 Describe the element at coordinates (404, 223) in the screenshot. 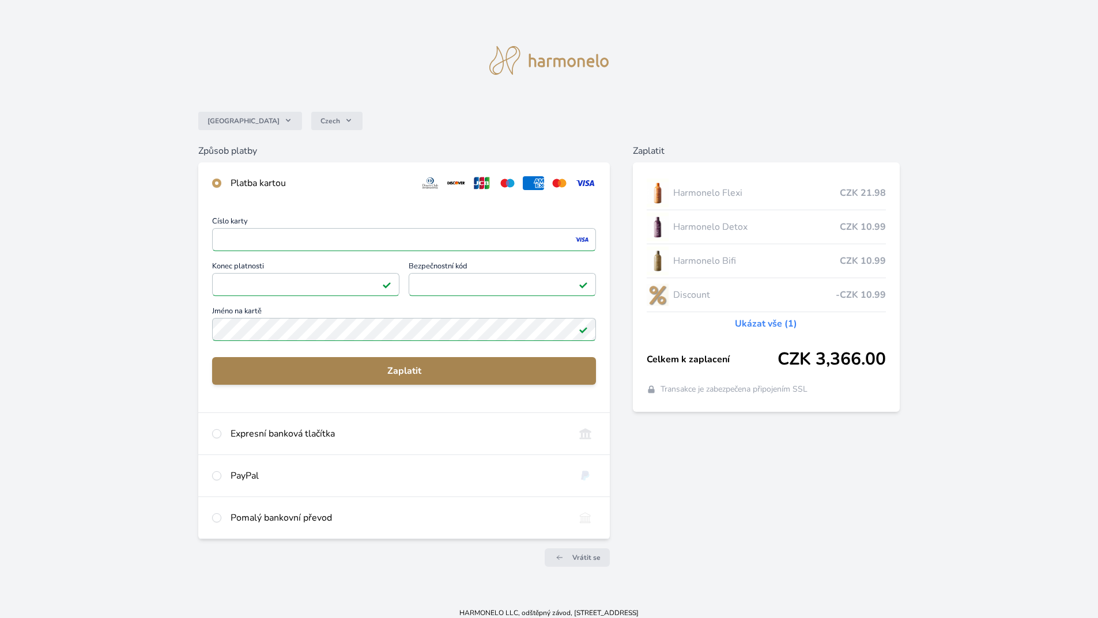

I see `span: Číslo karty` at that location.